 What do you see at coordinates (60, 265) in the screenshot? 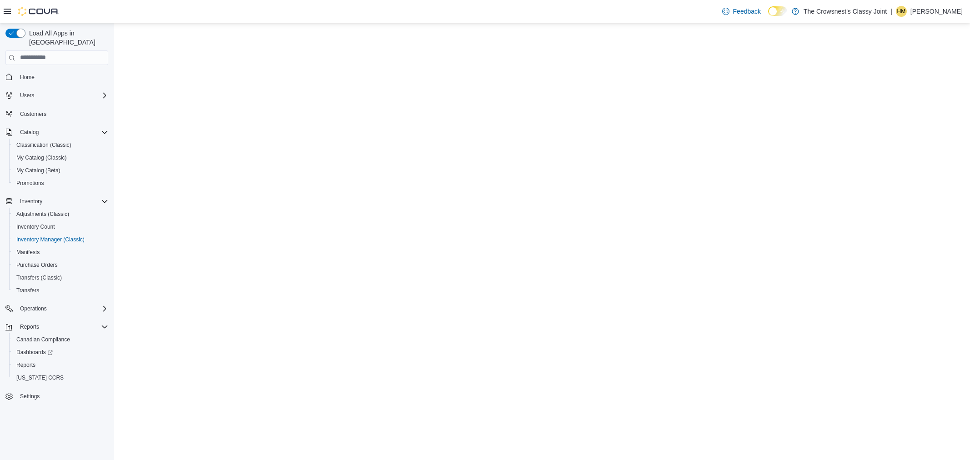
I see `button: Purchase Orders` at bounding box center [60, 265].